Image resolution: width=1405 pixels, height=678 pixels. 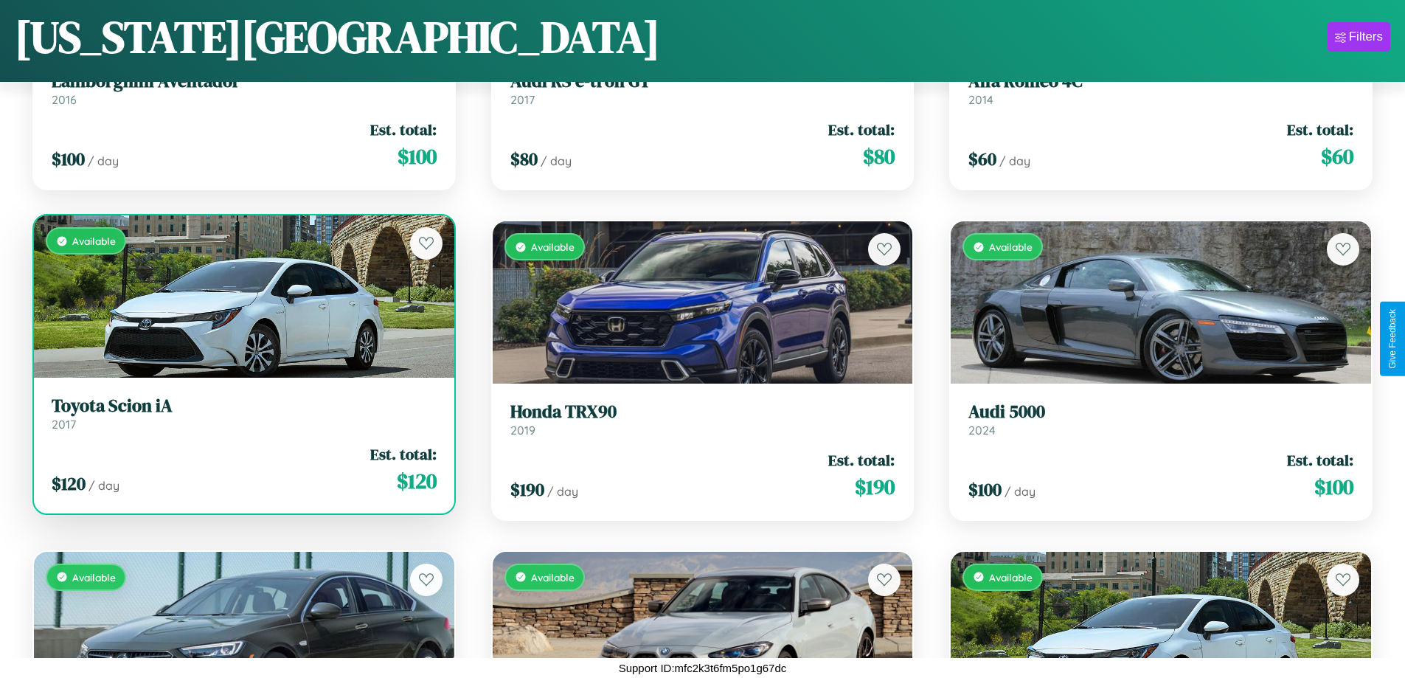 What do you see at coordinates (981, 100) in the screenshot?
I see `span: 2014` at bounding box center [981, 100].